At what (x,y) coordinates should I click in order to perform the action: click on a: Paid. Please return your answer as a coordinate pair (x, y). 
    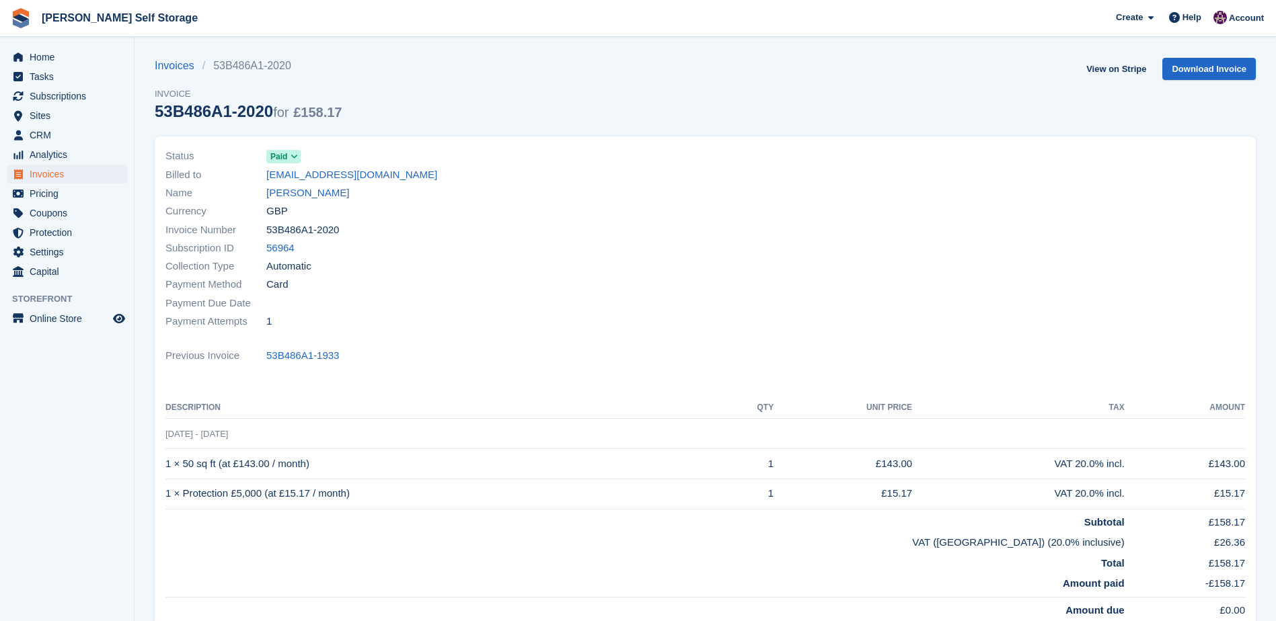
    Looking at the image, I should click on (283, 156).